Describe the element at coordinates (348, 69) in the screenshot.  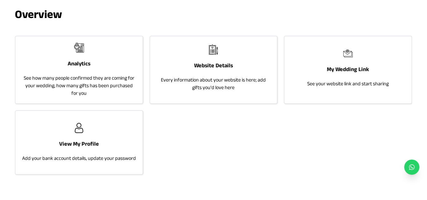
I see `h3: My Wedding Link` at that location.